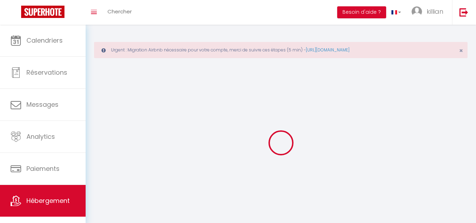 This screenshot has width=476, height=223. What do you see at coordinates (41, 136) in the screenshot?
I see `span: Analytics` at bounding box center [41, 136].